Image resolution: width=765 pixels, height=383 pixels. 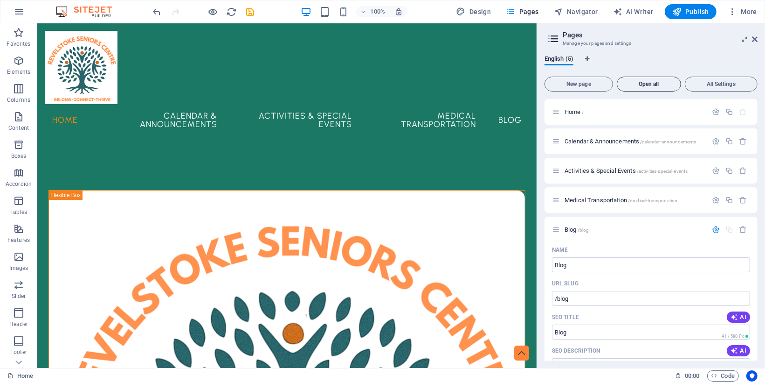 I want to click on p: Content, so click(x=19, y=128).